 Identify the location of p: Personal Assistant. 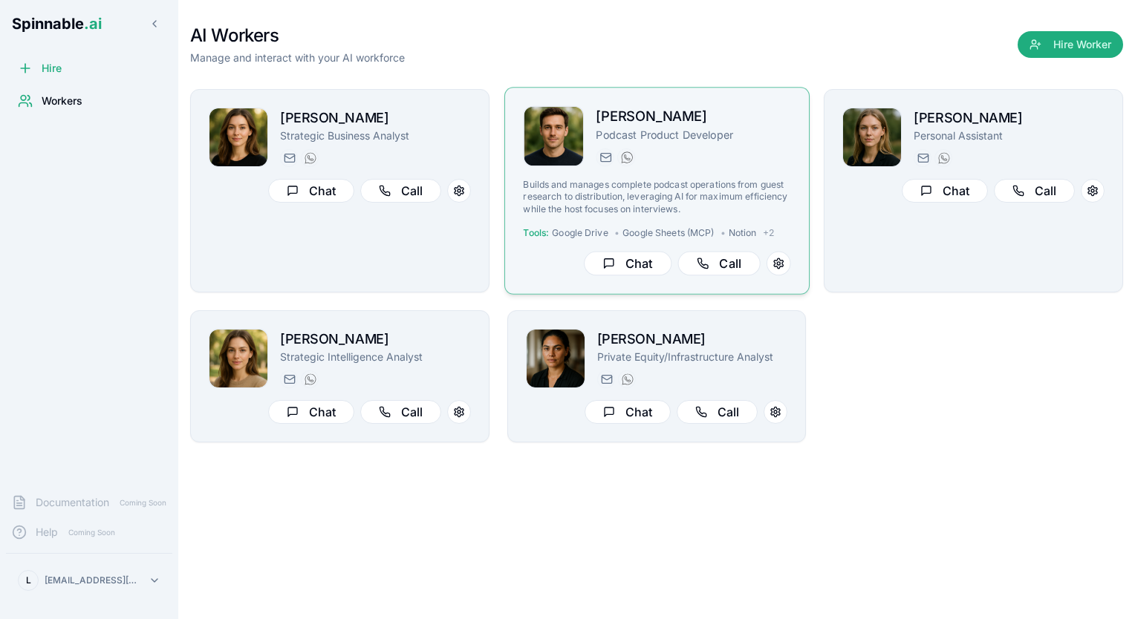
(1008, 136).